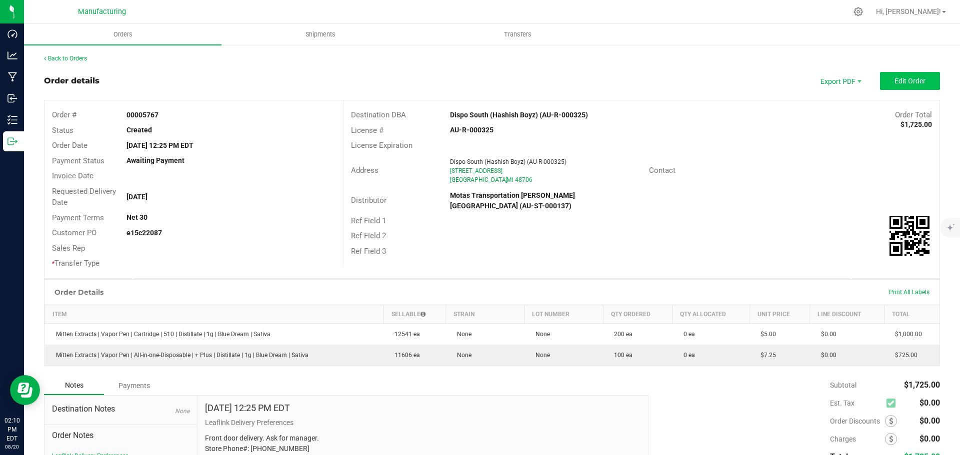 Image resolution: width=960 pixels, height=455 pixels. Describe the element at coordinates (137, 217) in the screenshot. I see `strong: Net 30` at that location.